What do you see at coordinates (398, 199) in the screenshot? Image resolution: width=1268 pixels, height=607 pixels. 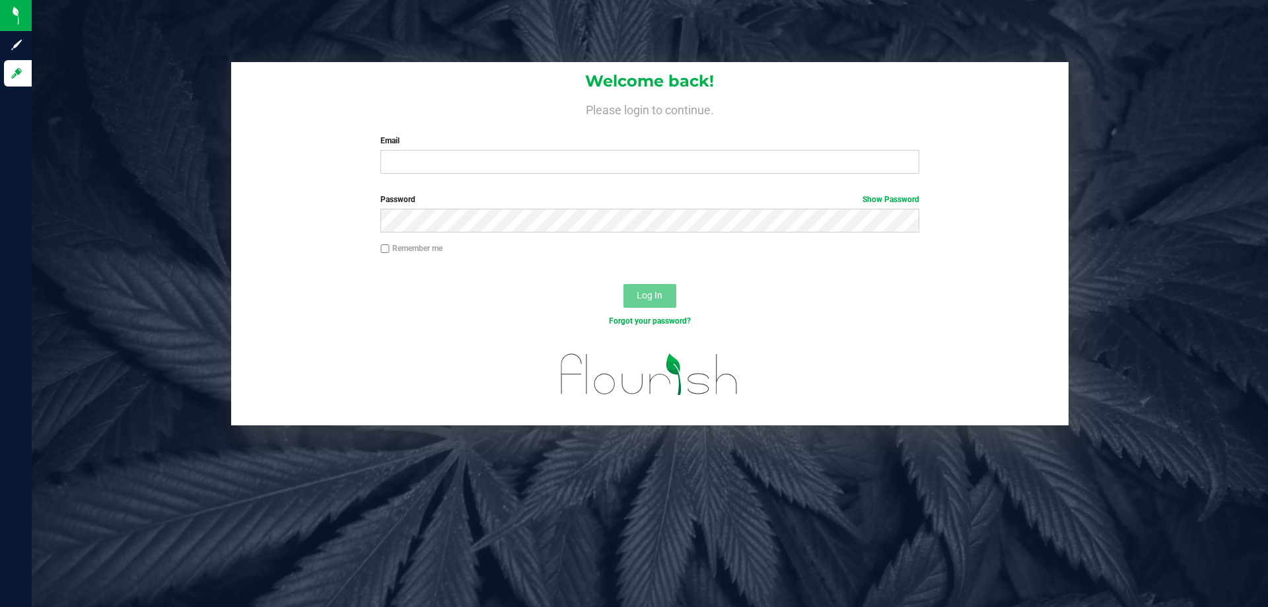 I see `span: Password` at bounding box center [398, 199].